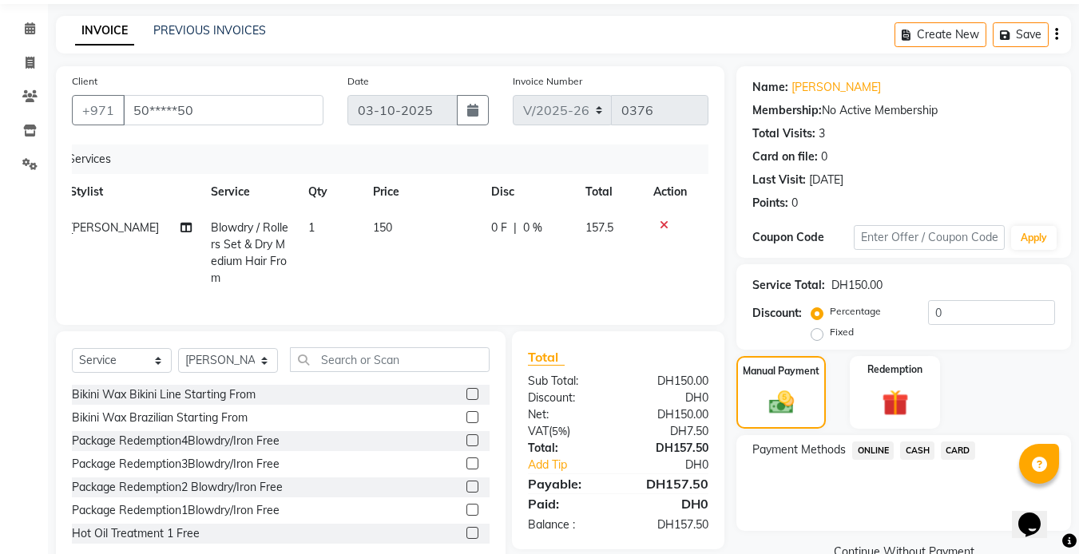 This screenshot has height=554, width=1079. I want to click on label: Date, so click(358, 81).